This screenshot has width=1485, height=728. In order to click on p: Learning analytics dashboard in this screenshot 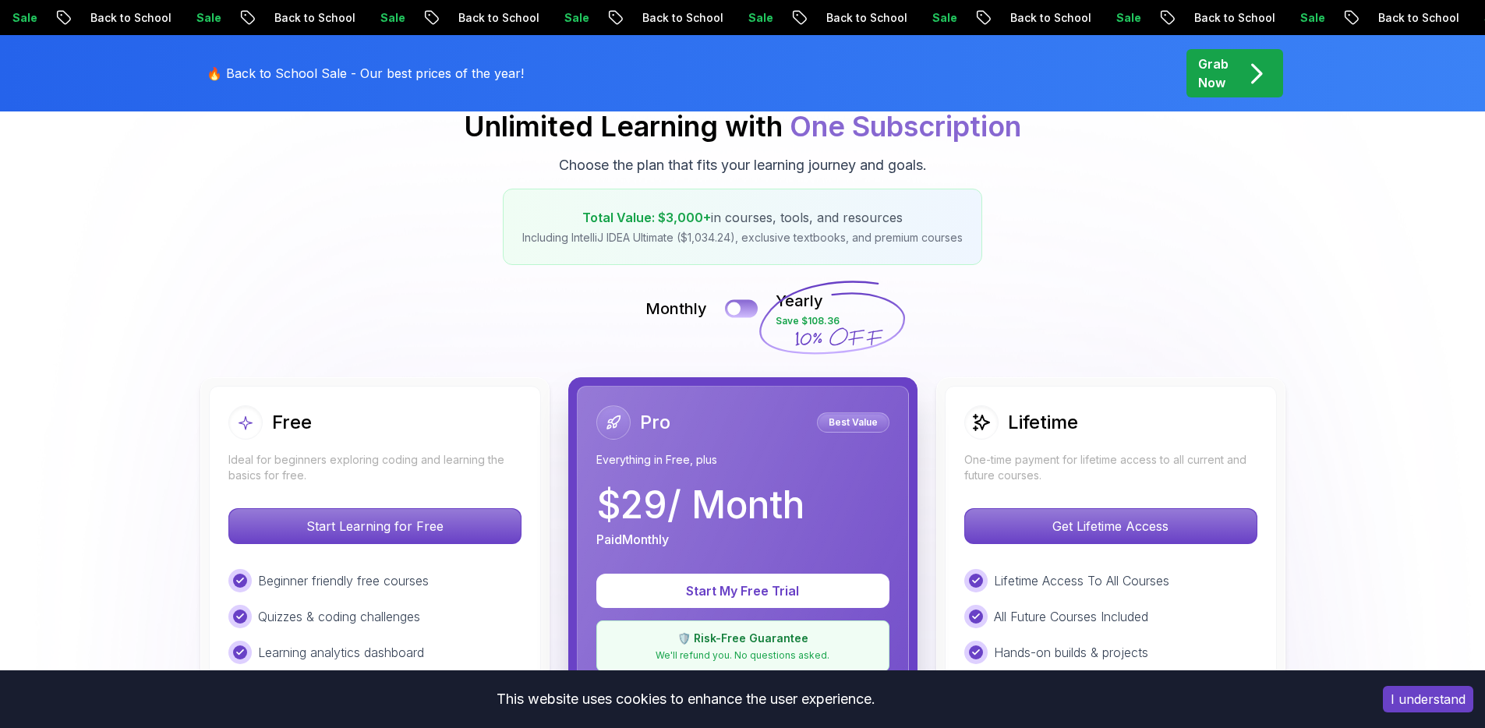, I will do `click(341, 653)`.